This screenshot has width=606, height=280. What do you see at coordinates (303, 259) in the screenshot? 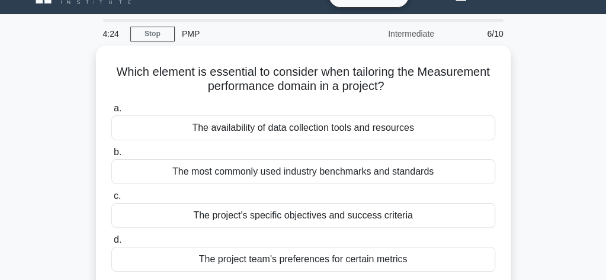
I see `div: The project team's preferences for certain metrics` at bounding box center [303, 259].